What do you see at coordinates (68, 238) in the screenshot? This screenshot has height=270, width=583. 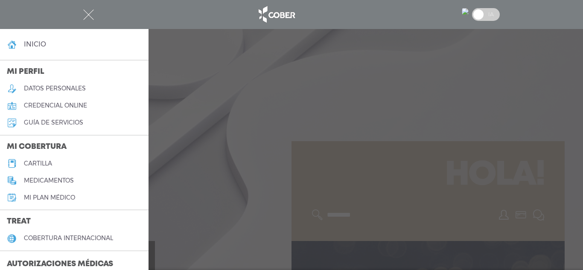 I see `h5: cobertura internacional` at bounding box center [68, 238].